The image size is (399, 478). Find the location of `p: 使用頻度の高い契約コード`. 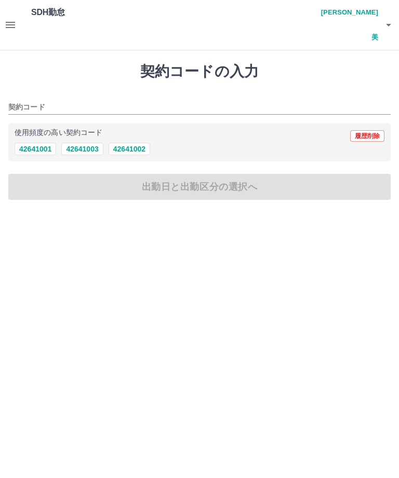

p: 使用頻度の高い契約コード is located at coordinates (58, 133).